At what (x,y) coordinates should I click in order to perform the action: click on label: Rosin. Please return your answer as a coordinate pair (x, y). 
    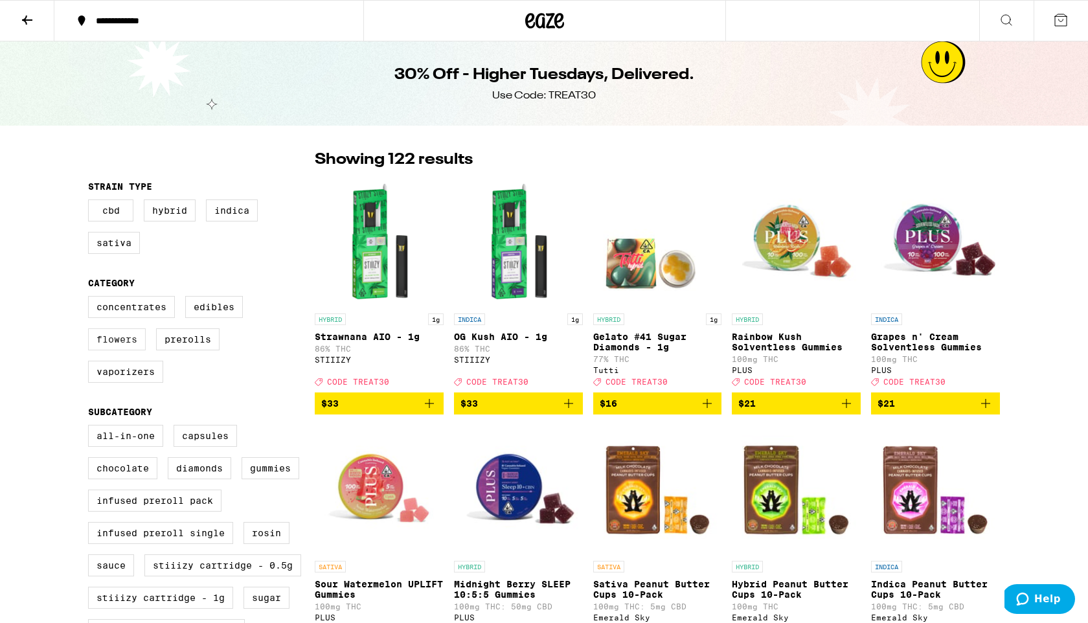
    Looking at the image, I should click on (266, 533).